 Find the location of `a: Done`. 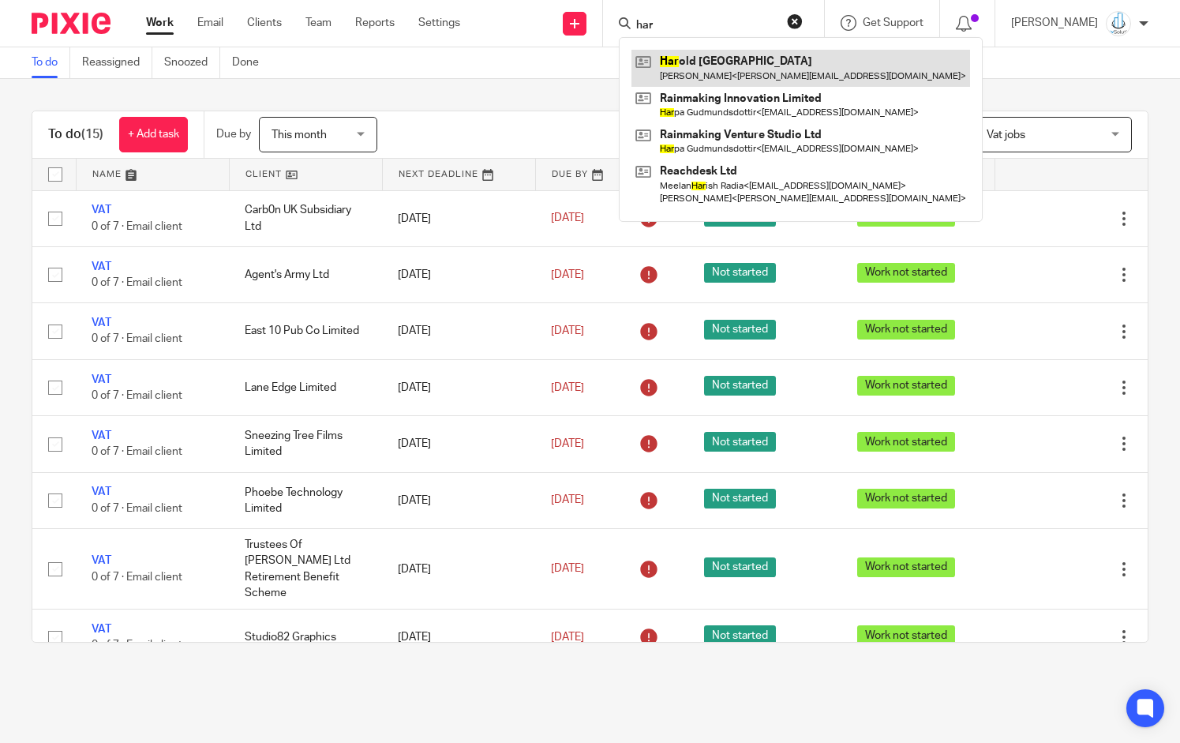

a: Done is located at coordinates (251, 62).